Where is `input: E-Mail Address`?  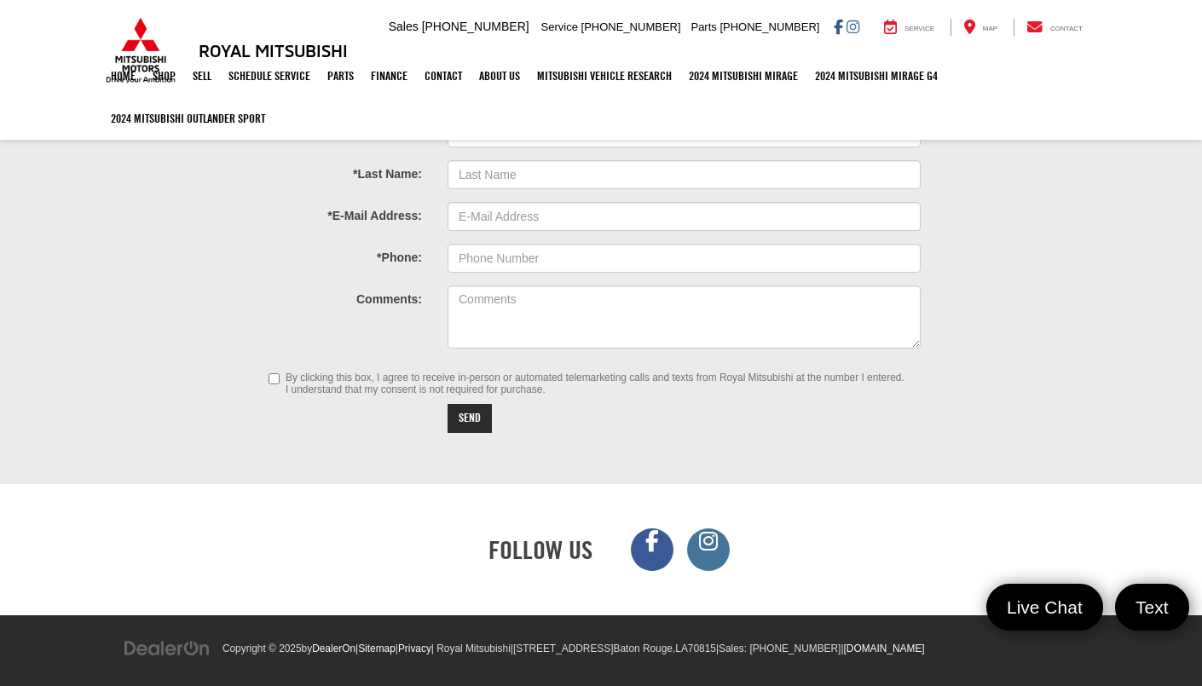
input: E-Mail Address is located at coordinates (684, 217).